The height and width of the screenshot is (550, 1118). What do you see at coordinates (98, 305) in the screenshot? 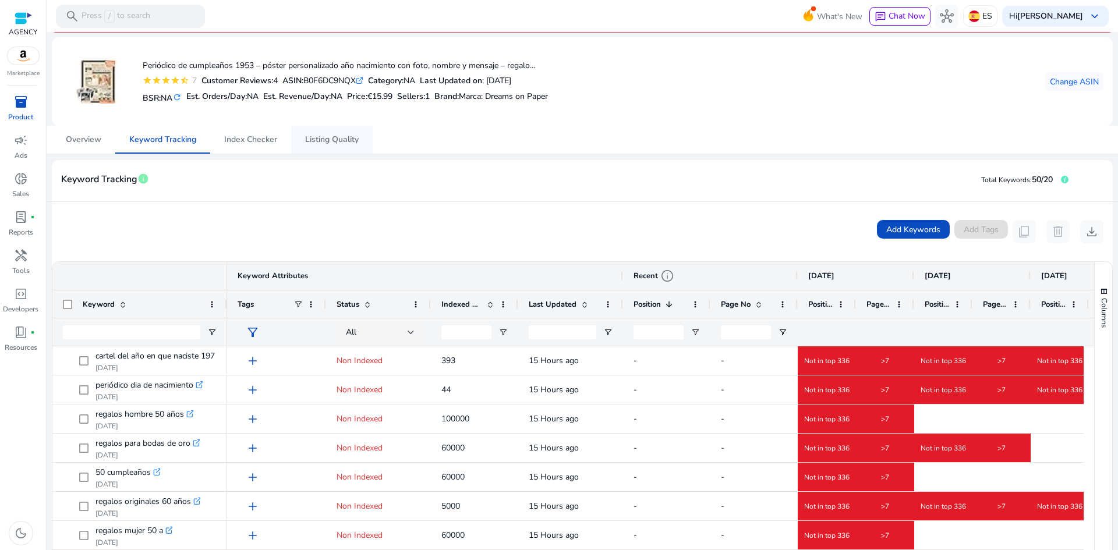
I see `span: Keyword` at bounding box center [98, 305].